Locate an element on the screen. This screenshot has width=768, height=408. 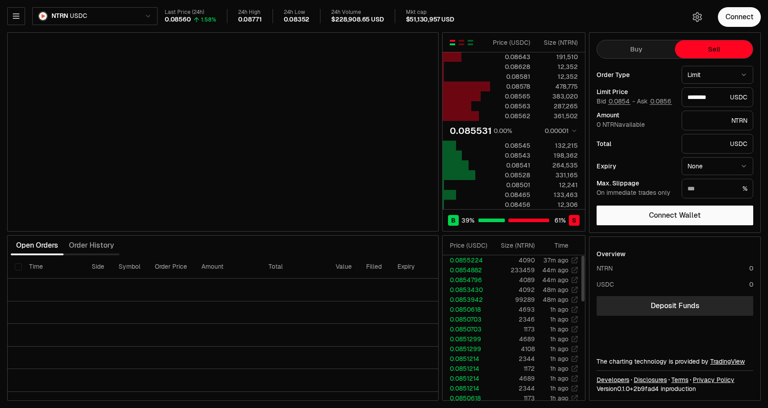
div: 331,165 is located at coordinates (558, 175).